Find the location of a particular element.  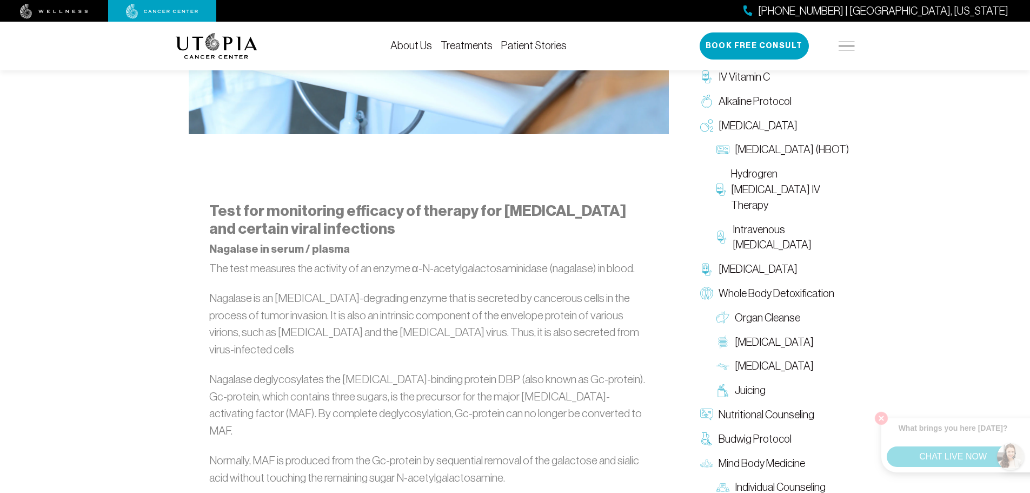

img: Mind Body Medicine is located at coordinates (707, 463).